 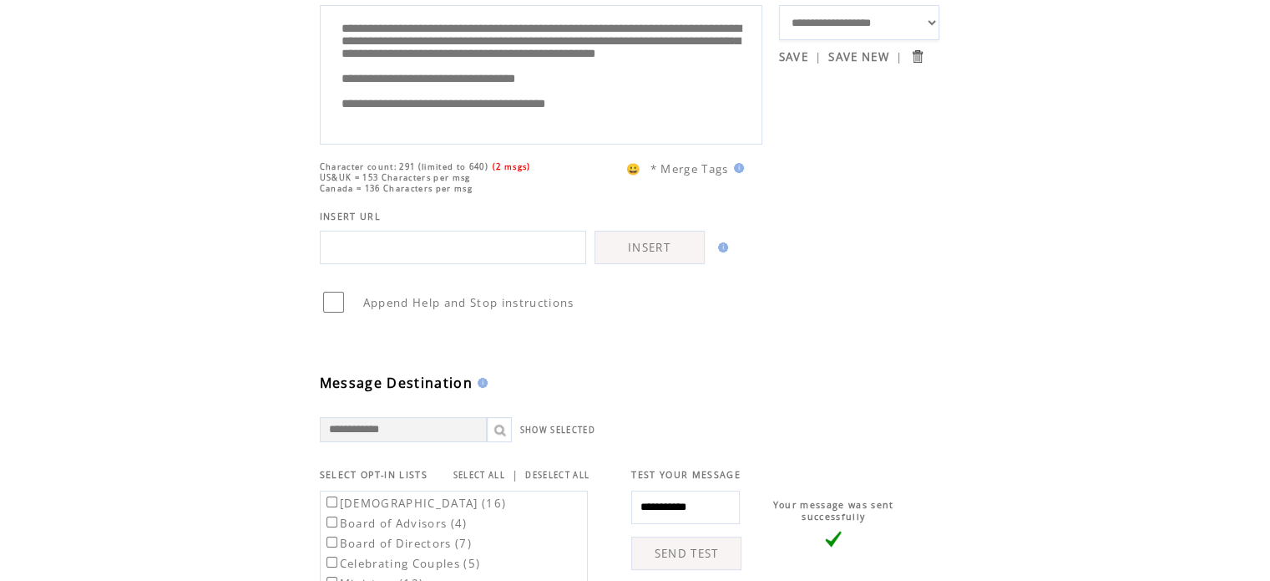 What do you see at coordinates (398, 543) in the screenshot?
I see `label: Board of Directors (7)` at bounding box center [398, 543].